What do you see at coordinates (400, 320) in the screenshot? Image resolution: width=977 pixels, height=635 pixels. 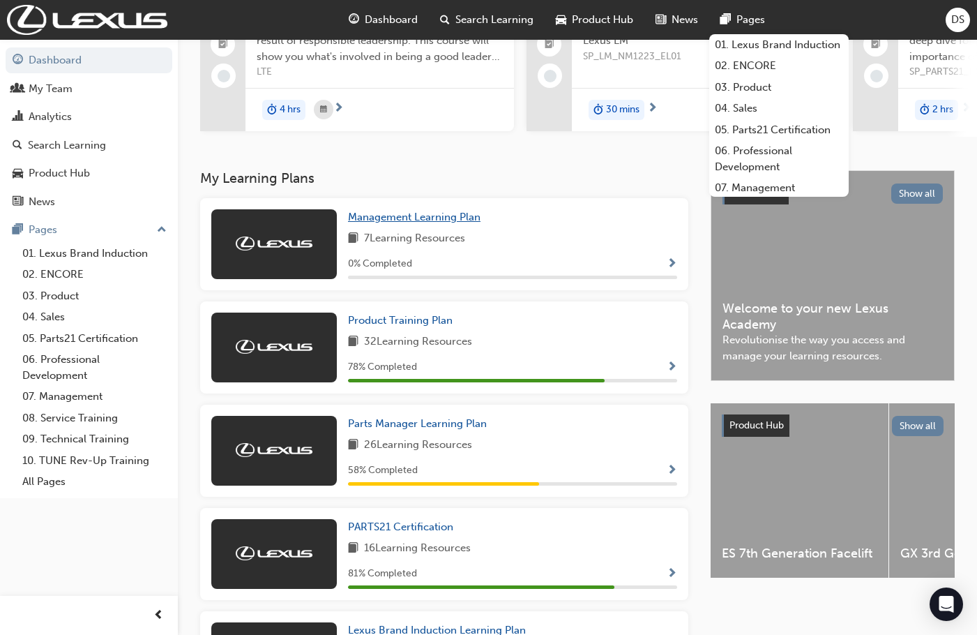 I see `span: Product Training Plan` at bounding box center [400, 320].